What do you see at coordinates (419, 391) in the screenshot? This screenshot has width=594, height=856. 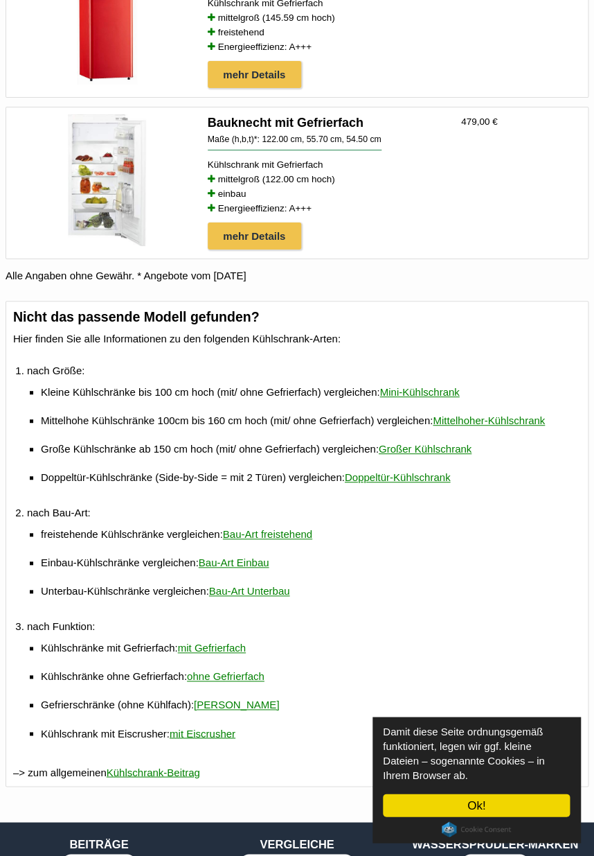 I see `a: Mini-Kühlschrank` at bounding box center [419, 391].